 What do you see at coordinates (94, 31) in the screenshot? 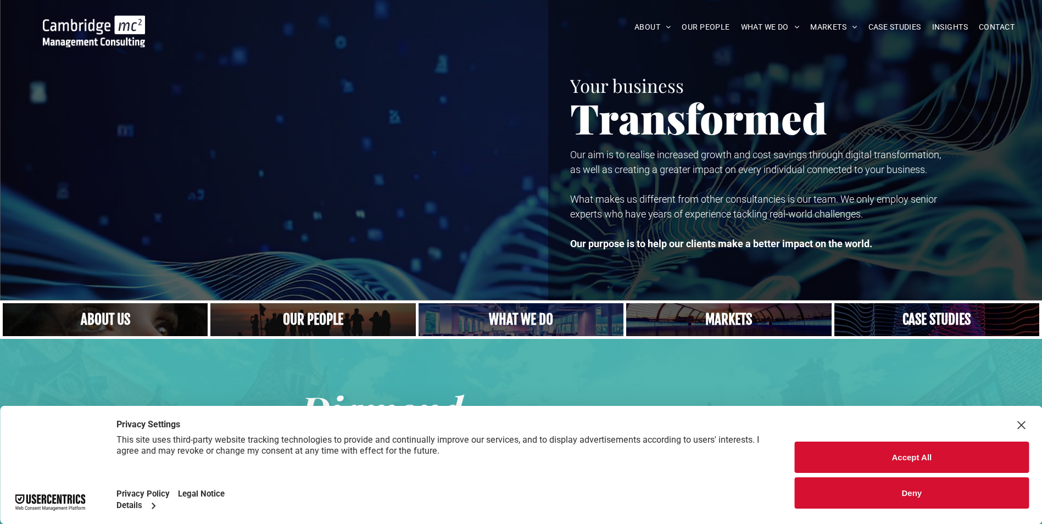
I see `img: Go to Homepage` at bounding box center [94, 31].